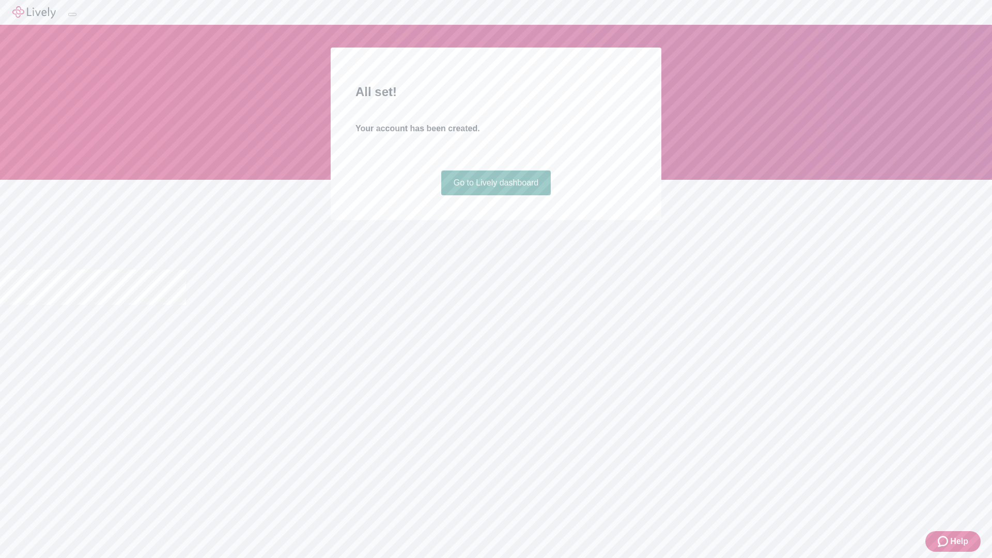  What do you see at coordinates (496, 92) in the screenshot?
I see `h2: All set!` at bounding box center [496, 92].